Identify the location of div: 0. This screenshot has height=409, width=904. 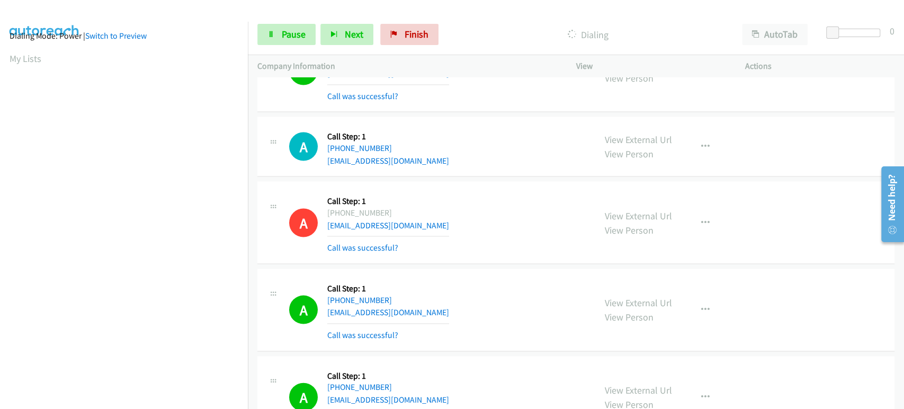
(892, 31).